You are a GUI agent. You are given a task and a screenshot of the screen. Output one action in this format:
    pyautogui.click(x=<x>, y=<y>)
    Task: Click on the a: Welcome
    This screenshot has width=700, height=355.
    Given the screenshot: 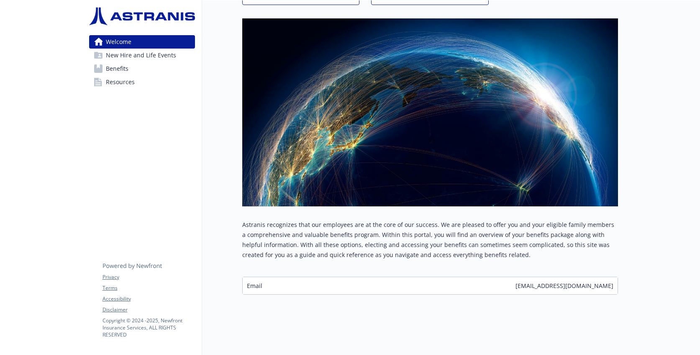 What is the action you would take?
    pyautogui.click(x=142, y=42)
    